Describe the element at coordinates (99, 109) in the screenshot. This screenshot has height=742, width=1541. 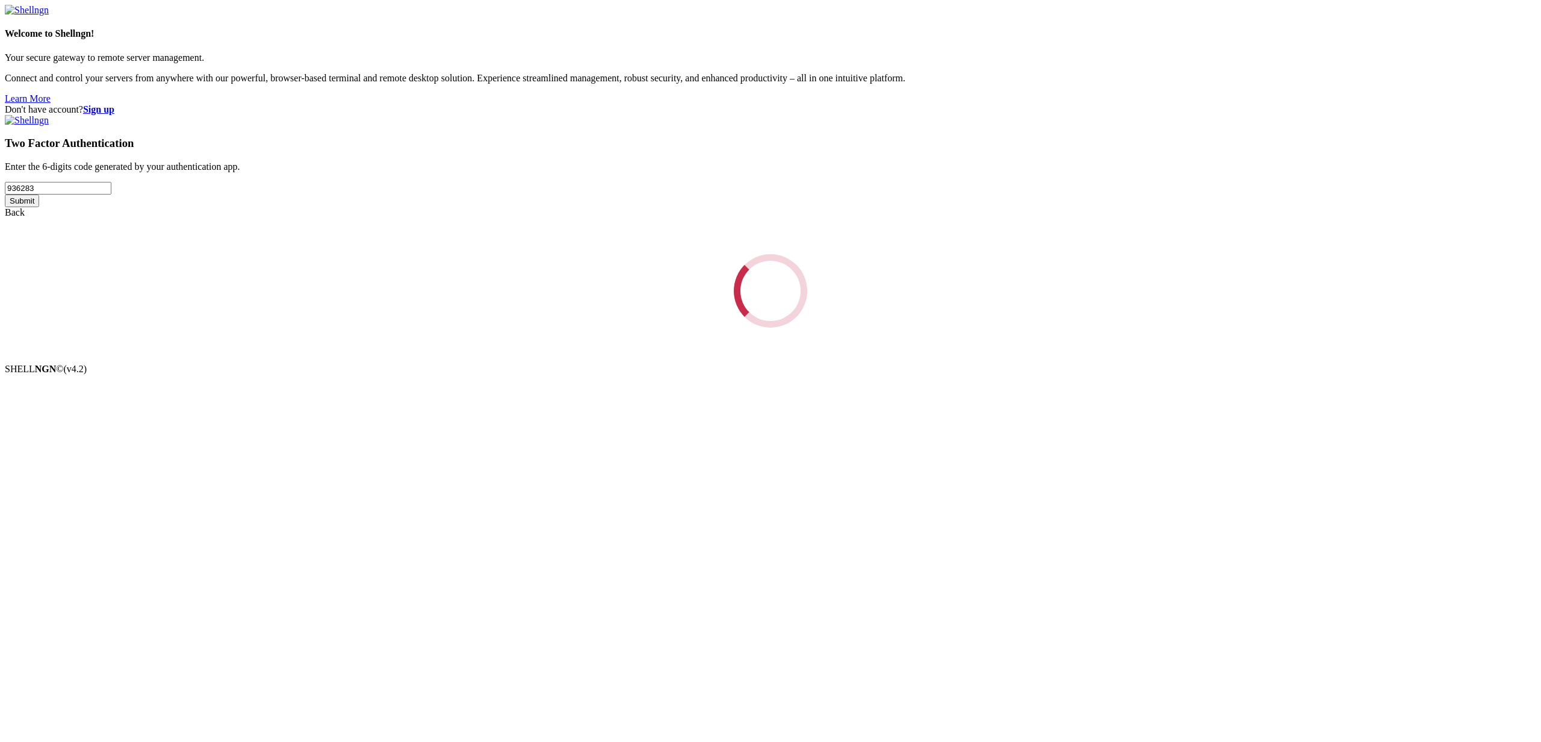
I see `strong: Sign up` at that location.